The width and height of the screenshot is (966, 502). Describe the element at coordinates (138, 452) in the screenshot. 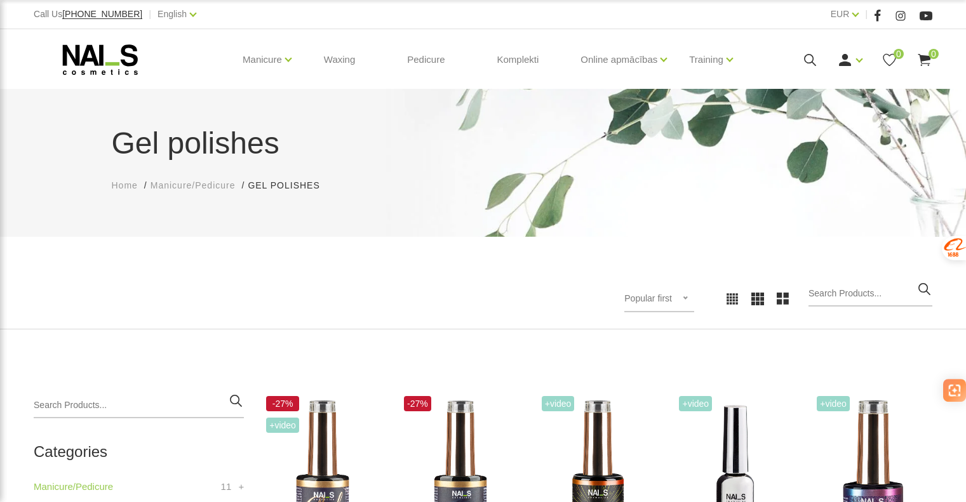

I see `h2: Categories` at that location.